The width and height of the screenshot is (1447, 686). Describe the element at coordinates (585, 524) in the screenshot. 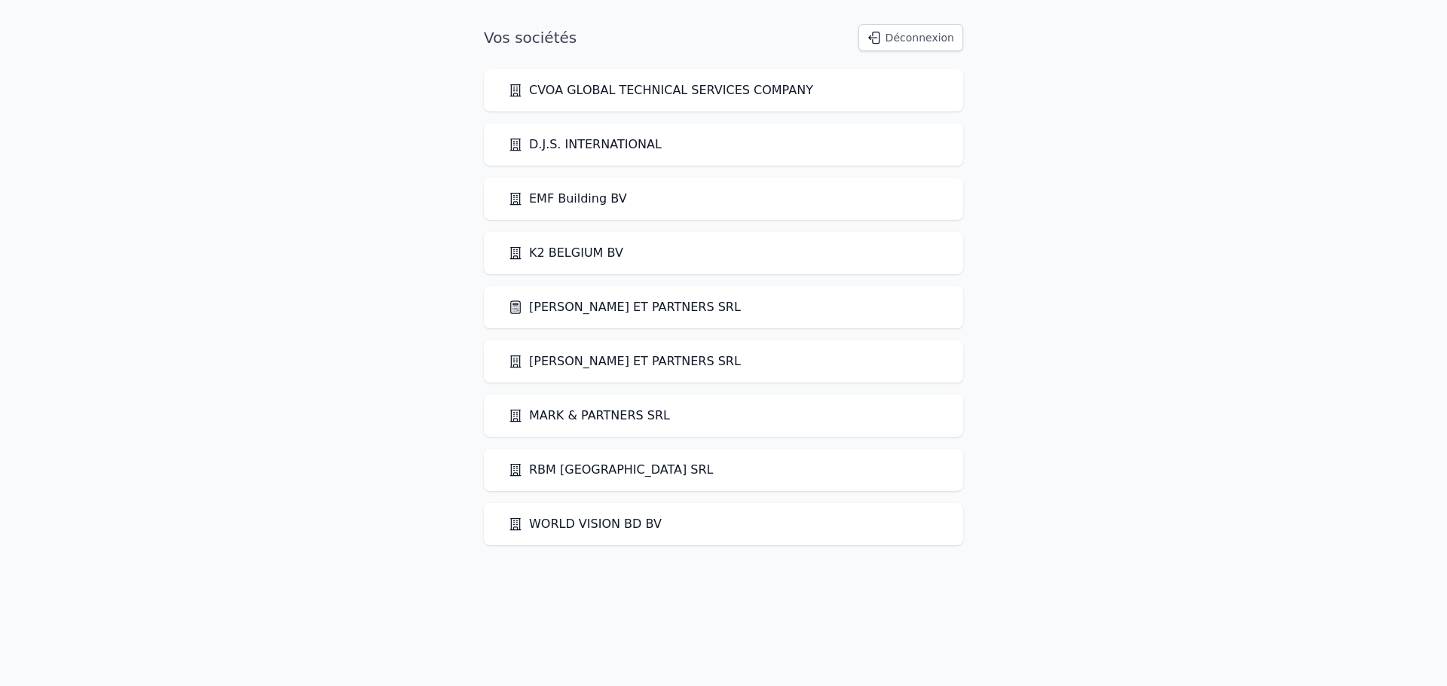

I see `a: WORLD VISION BD BV` at that location.